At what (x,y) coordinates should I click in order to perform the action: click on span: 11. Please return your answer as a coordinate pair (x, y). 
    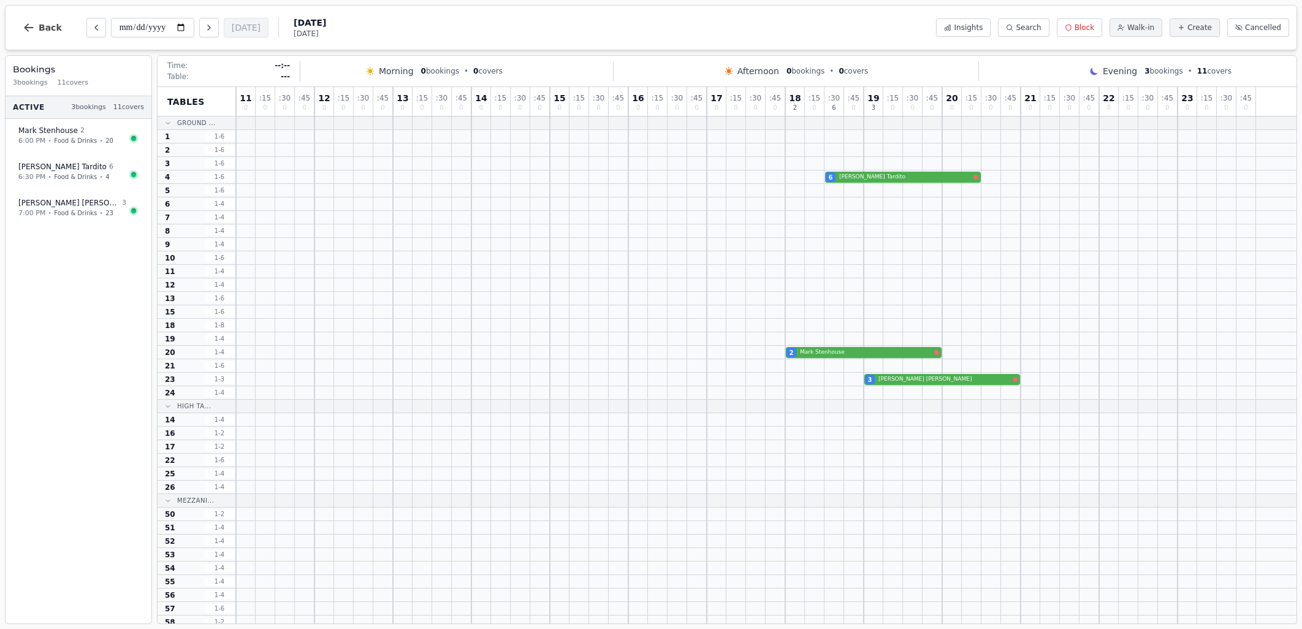
    Looking at the image, I should click on (170, 271).